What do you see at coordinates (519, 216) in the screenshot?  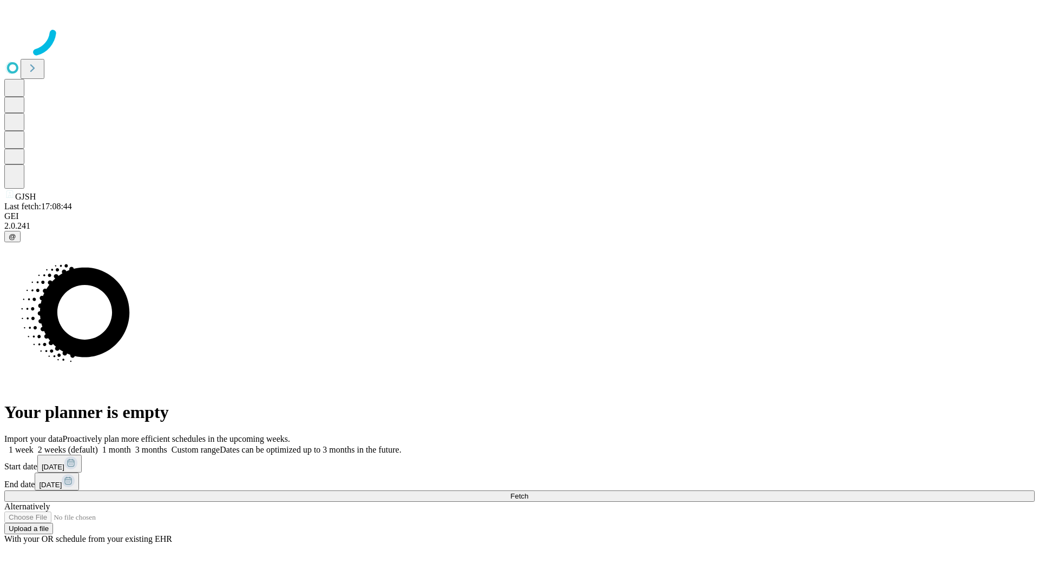 I see `div: GEI` at bounding box center [519, 216].